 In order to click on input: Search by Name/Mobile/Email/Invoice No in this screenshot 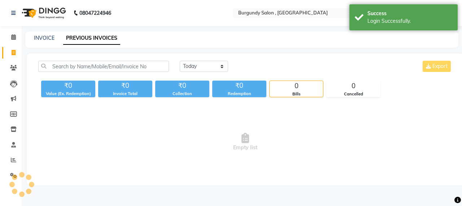, I will do `click(104, 66)`.